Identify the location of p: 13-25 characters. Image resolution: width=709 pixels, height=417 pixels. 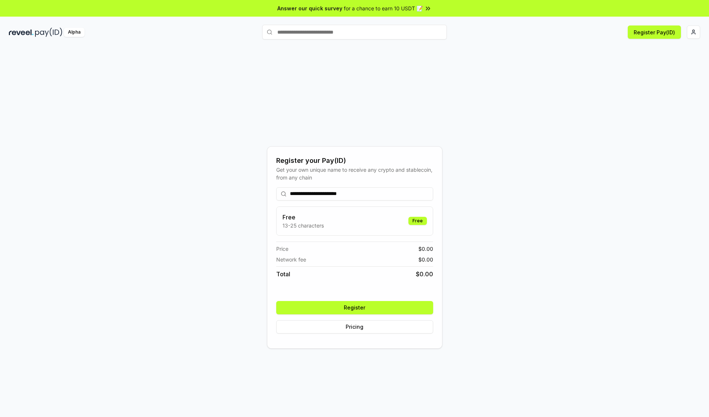
(303, 225).